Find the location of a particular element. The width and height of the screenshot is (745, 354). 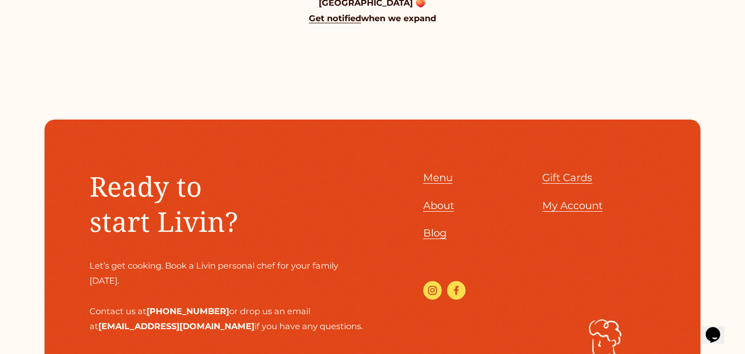

a: Menu is located at coordinates (438, 178).